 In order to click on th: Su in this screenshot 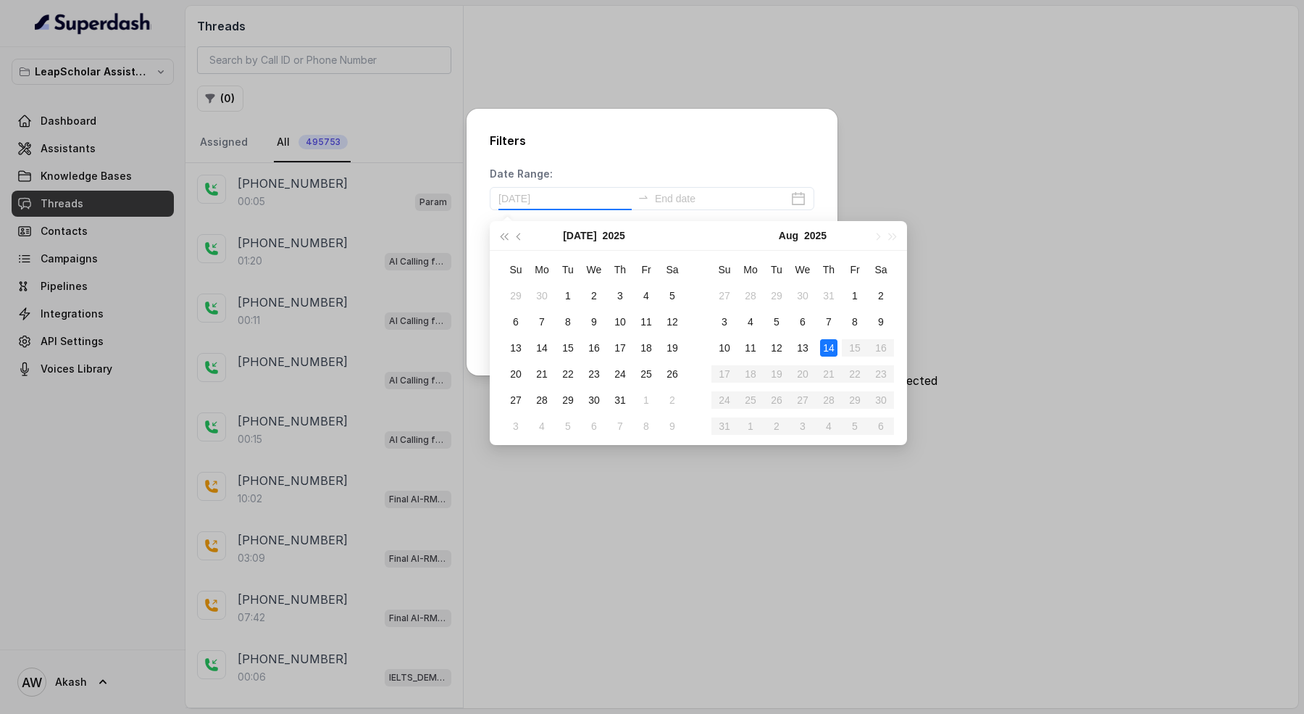, I will do `click(725, 270)`.